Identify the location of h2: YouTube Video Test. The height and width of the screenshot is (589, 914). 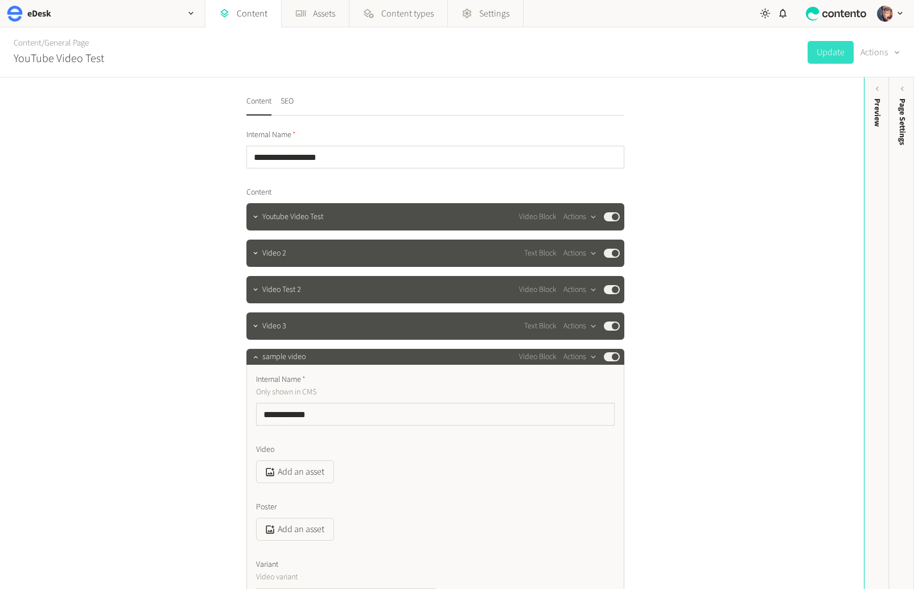
(59, 59).